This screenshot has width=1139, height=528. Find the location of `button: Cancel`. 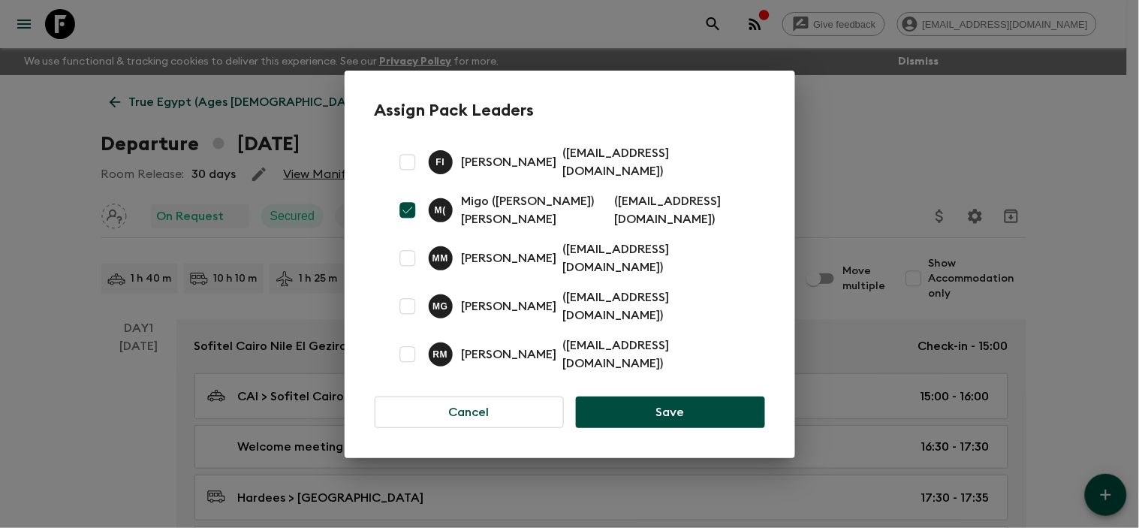

button: Cancel is located at coordinates (469, 412).